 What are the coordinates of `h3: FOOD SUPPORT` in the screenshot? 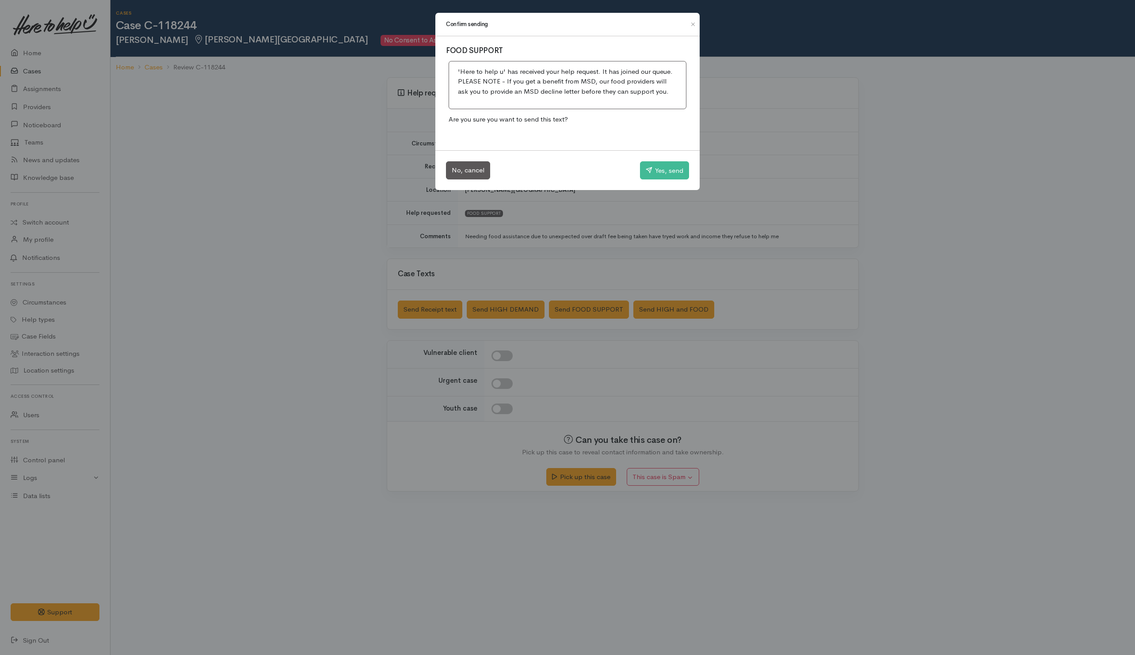 It's located at (568, 51).